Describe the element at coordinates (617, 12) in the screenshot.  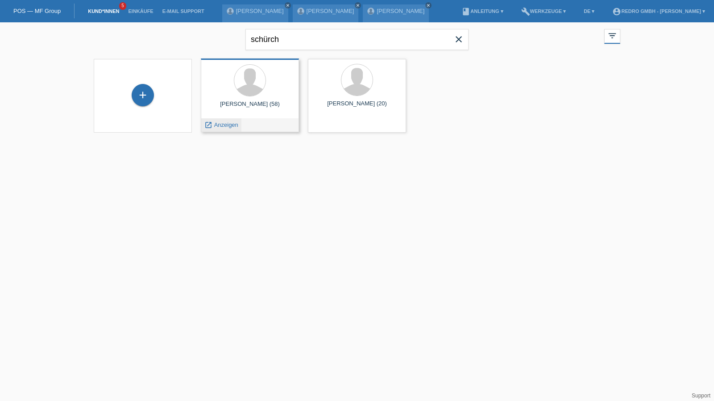
I see `i: account_circle` at that location.